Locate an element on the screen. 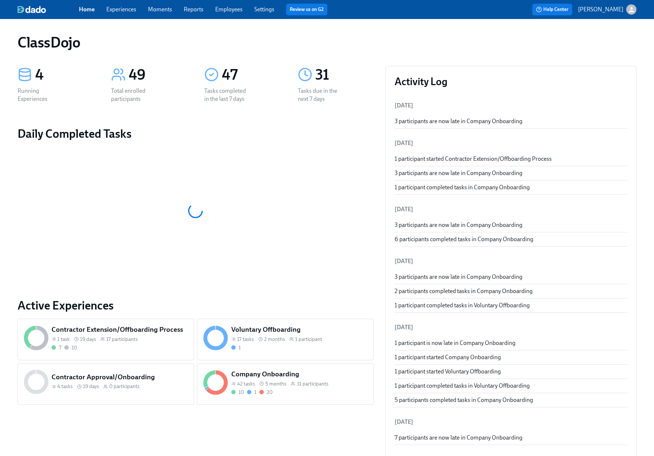 This screenshot has width=654, height=456. span: 4 tasks is located at coordinates (65, 386).